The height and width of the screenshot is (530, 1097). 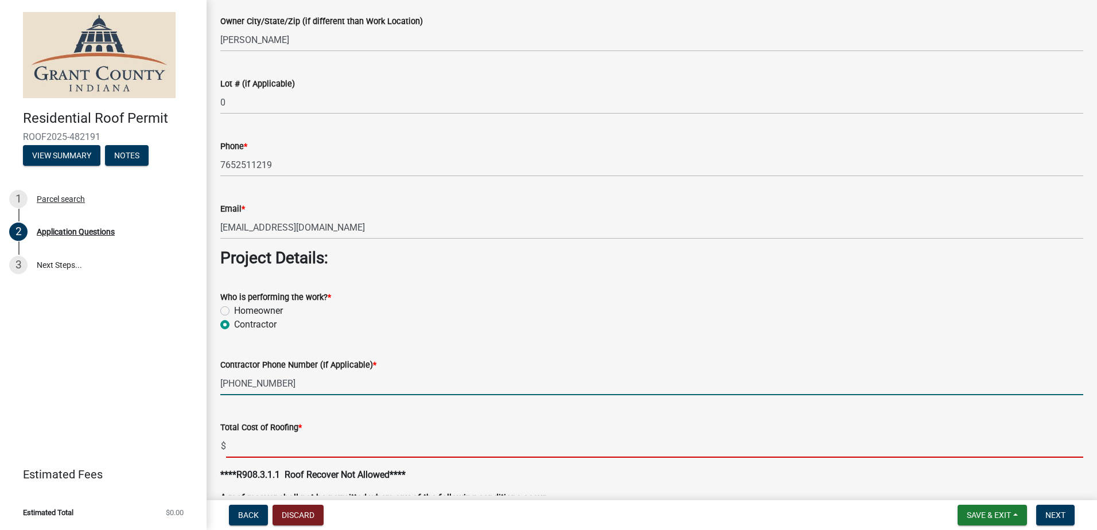 I want to click on label: Lot # (if Applicable), so click(x=258, y=84).